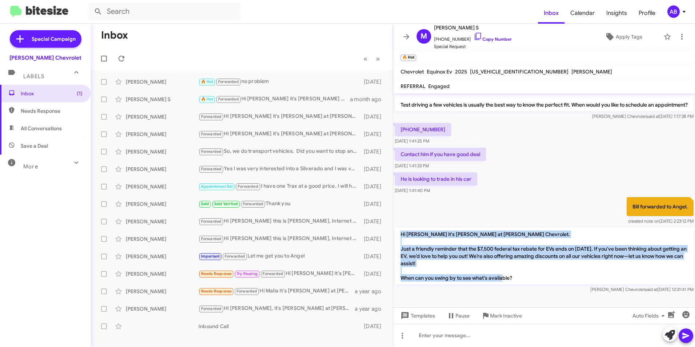 This screenshot has height=347, width=695. Describe the element at coordinates (217, 186) in the screenshot. I see `span: Appointment Set` at that location.